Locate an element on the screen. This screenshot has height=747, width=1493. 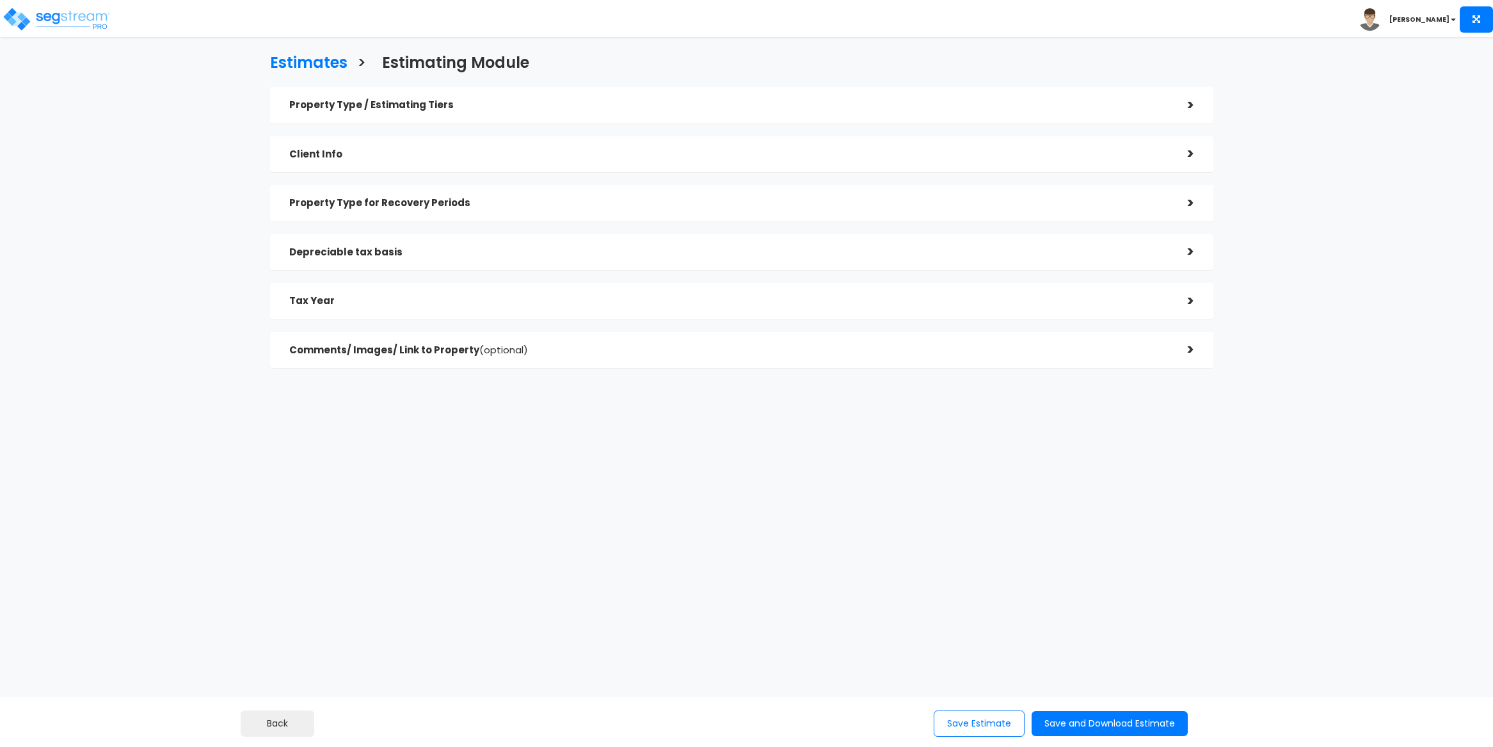
h5: Comments/ Images/ Link to Property is located at coordinates (729, 350).